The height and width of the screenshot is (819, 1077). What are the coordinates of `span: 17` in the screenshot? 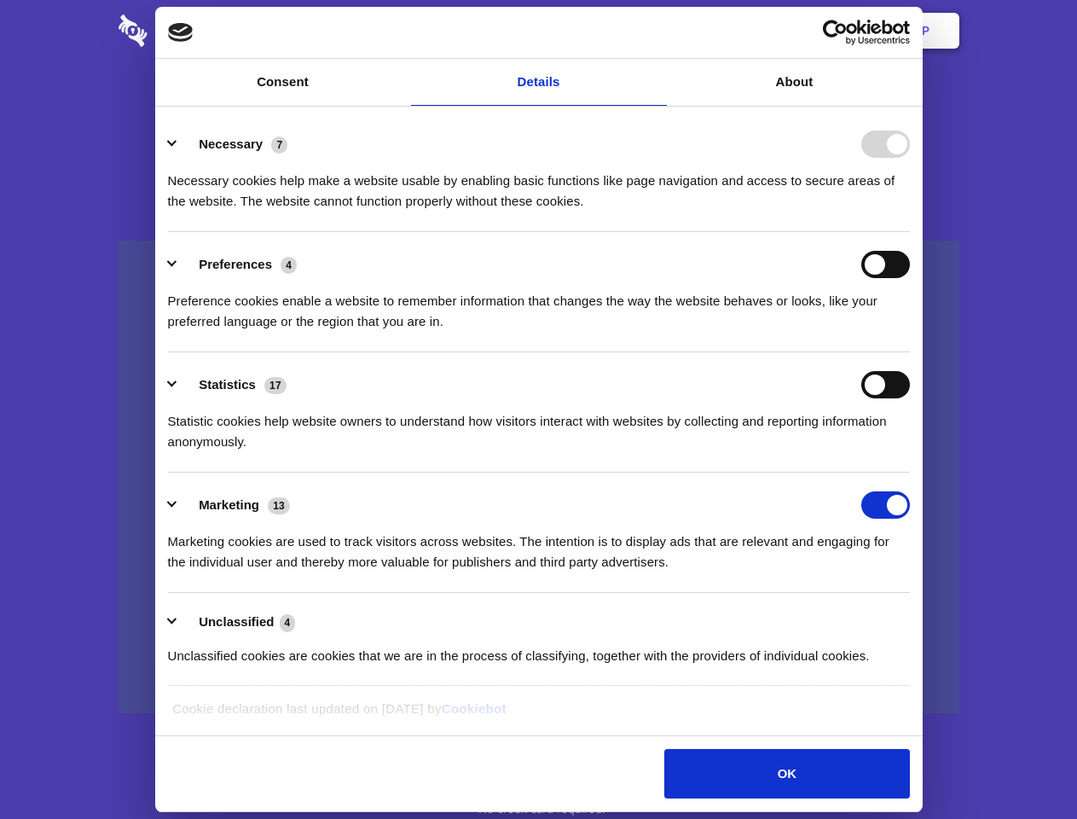 It's located at (275, 385).